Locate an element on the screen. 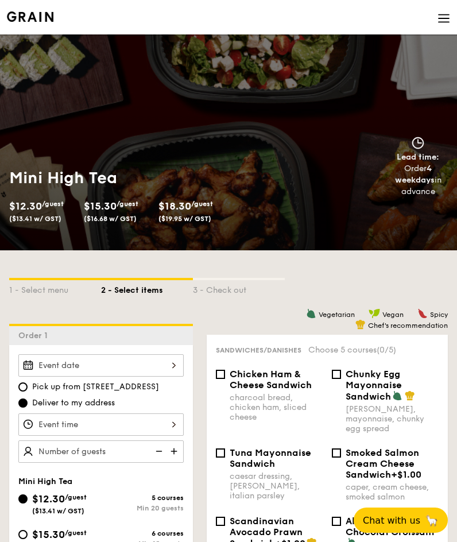 Image resolution: width=457 pixels, height=542 pixels. img: icon-reduce.1d2dbef1.svg is located at coordinates (158, 452).